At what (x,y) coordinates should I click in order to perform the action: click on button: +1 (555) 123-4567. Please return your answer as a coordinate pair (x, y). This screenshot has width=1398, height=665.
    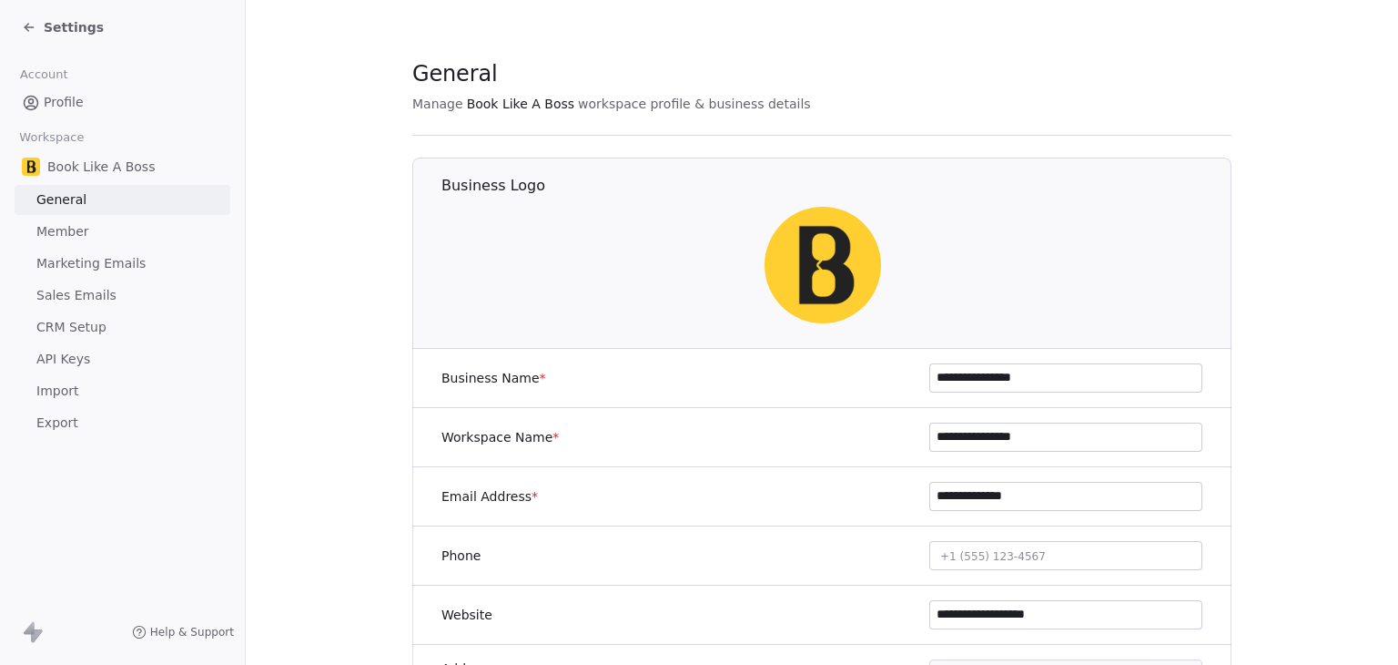
    Looking at the image, I should click on (1066, 555).